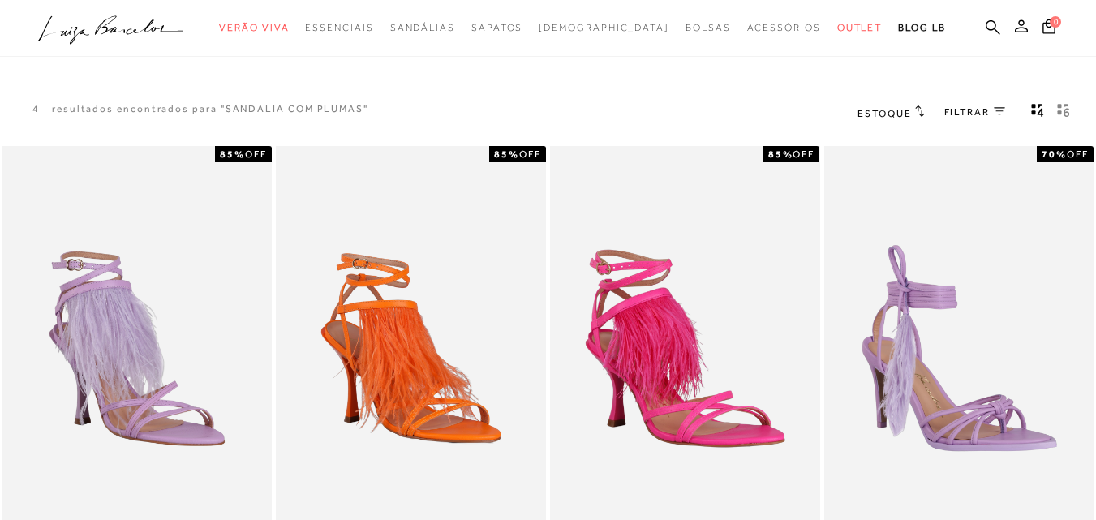 The image size is (1096, 520). I want to click on a: noSubCategoriesText, so click(603, 28).